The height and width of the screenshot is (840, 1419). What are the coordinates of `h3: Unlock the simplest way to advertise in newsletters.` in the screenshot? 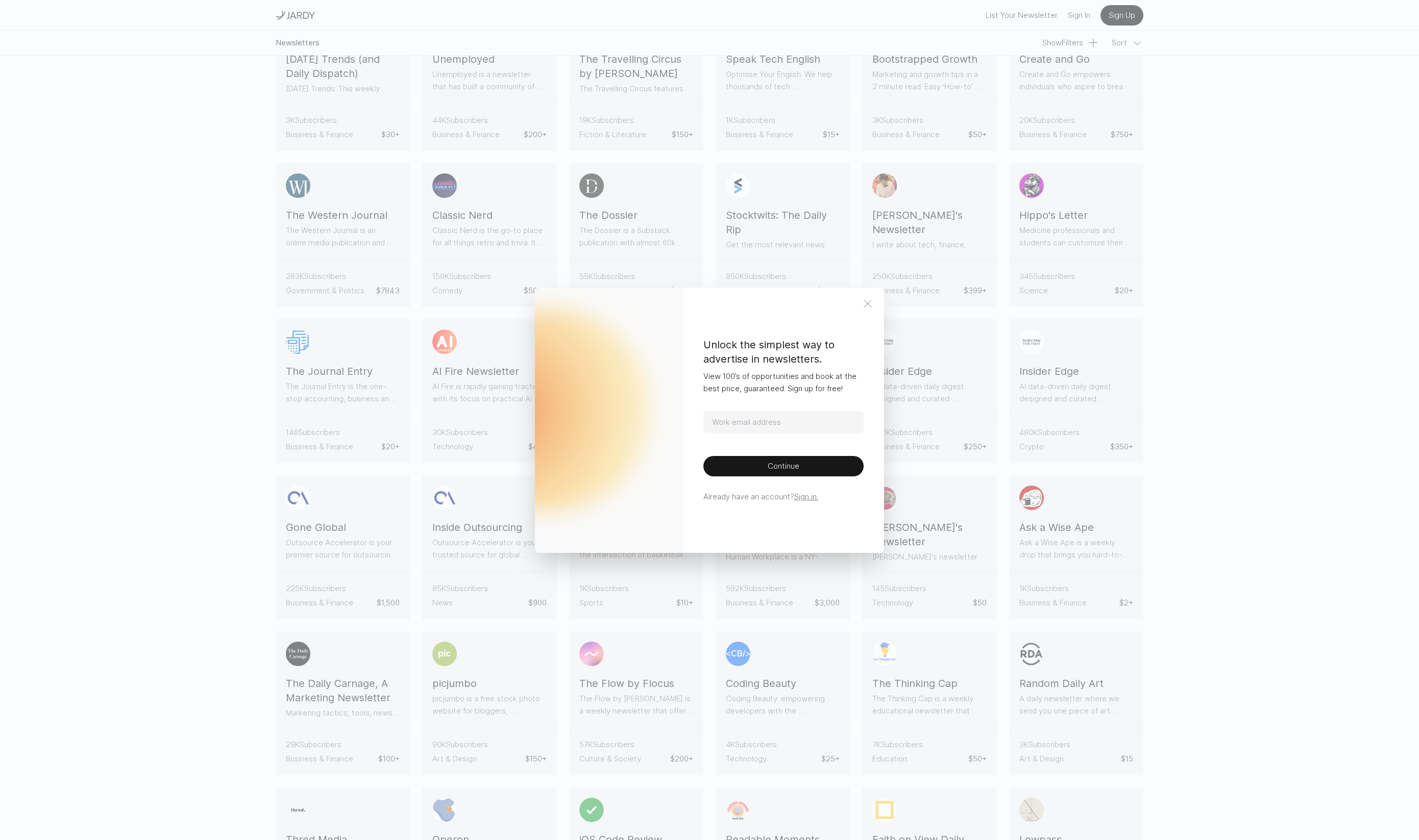 It's located at (783, 352).